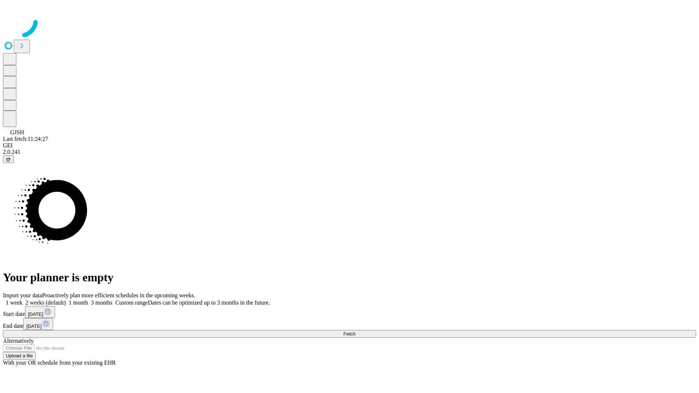  I want to click on span: Alternatively, so click(18, 341).